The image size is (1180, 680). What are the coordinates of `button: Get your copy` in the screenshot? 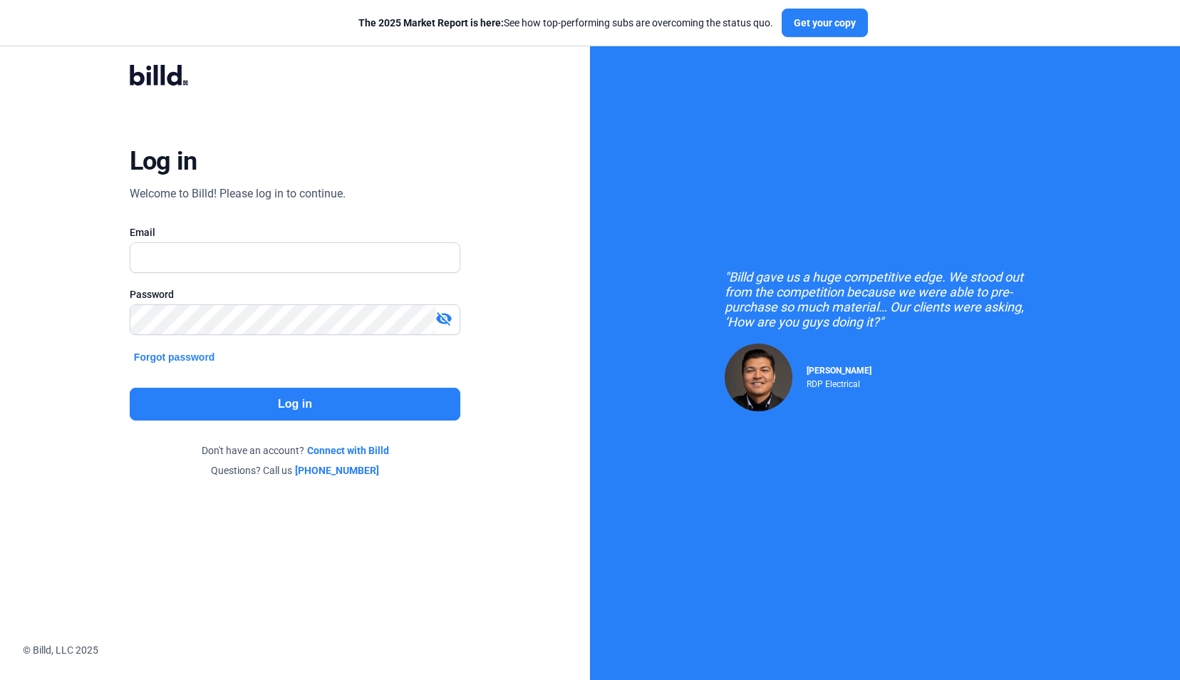 It's located at (824, 23).